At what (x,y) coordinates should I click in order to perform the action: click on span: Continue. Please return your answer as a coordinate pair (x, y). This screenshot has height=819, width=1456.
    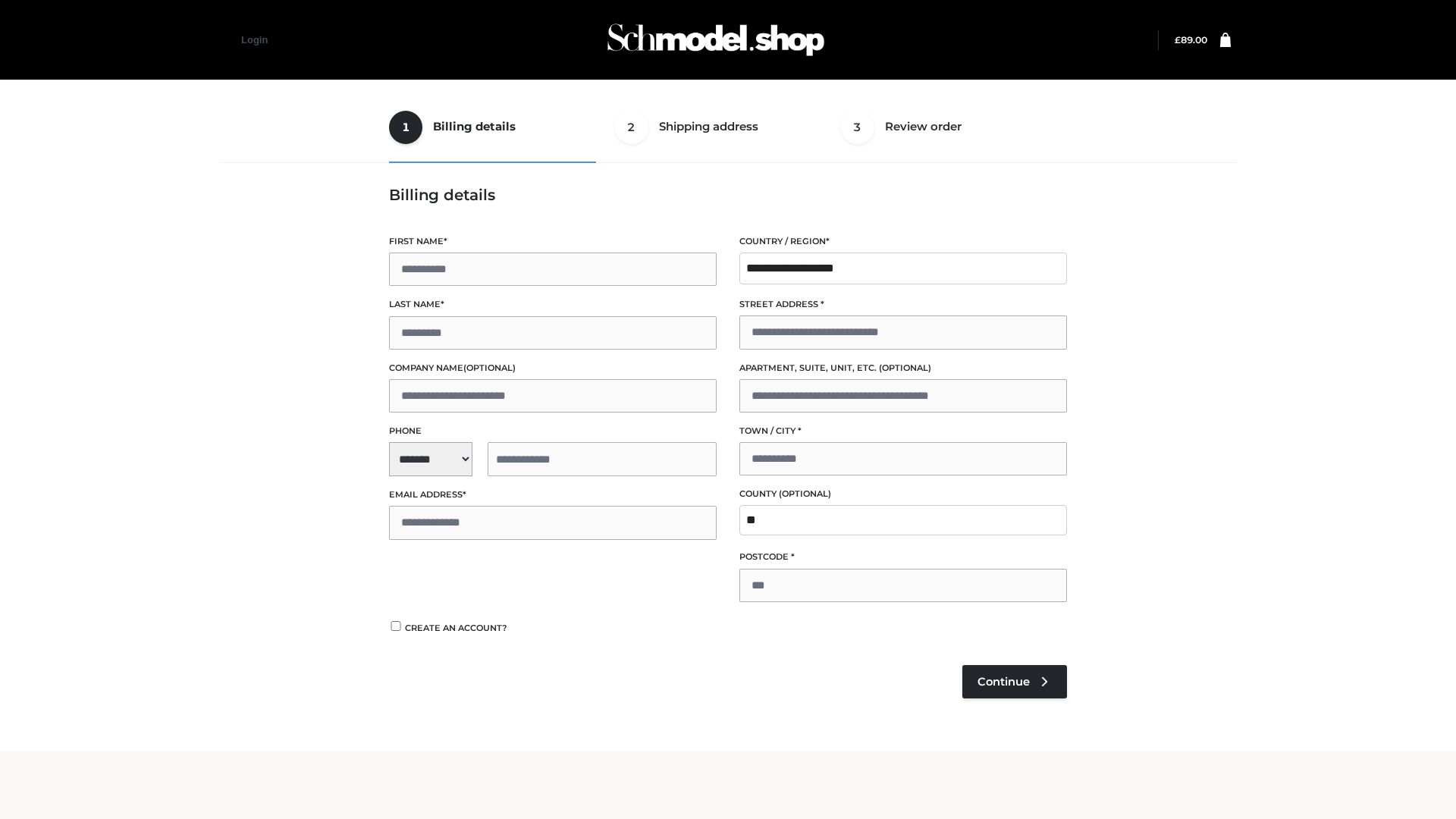
    Looking at the image, I should click on (1003, 682).